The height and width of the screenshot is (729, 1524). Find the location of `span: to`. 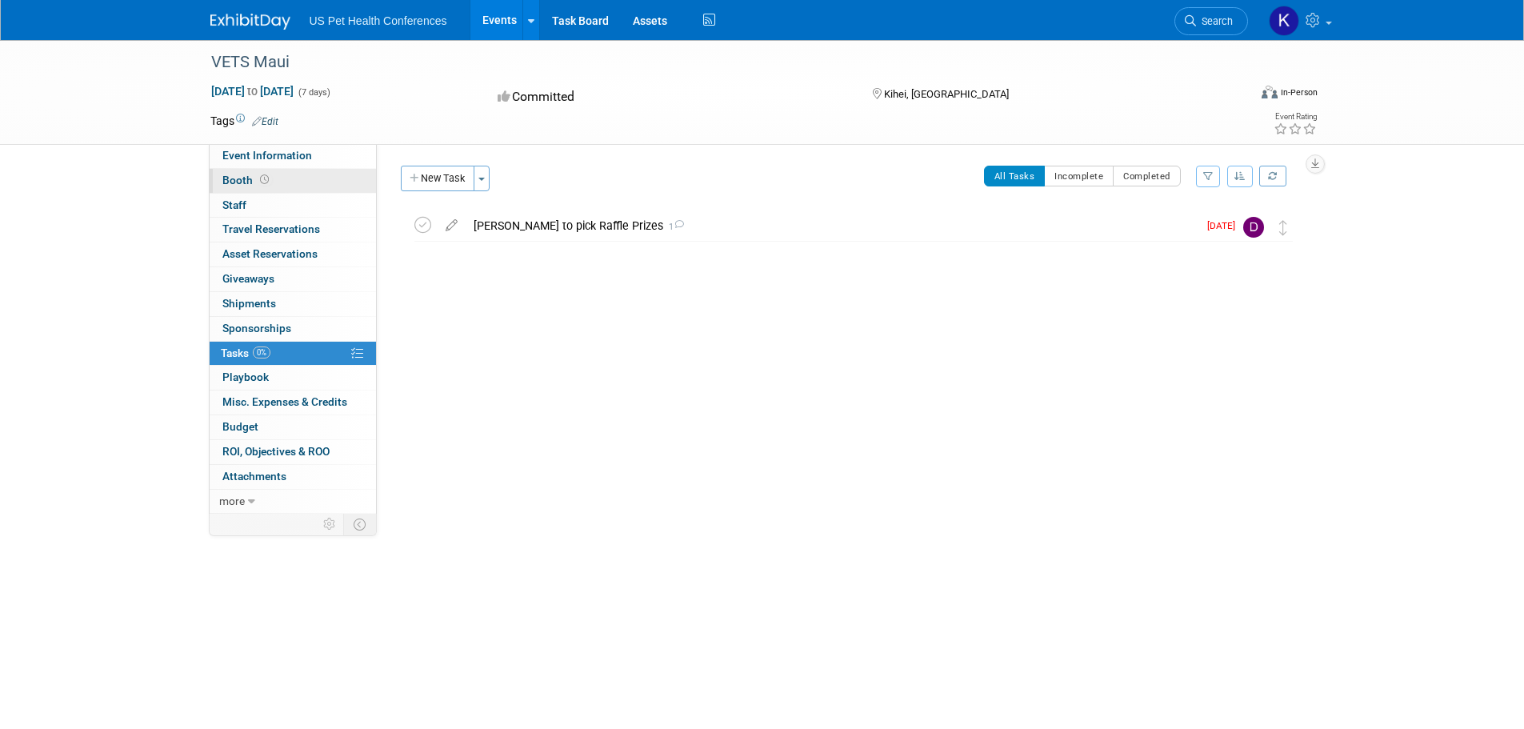

span: to is located at coordinates (252, 91).